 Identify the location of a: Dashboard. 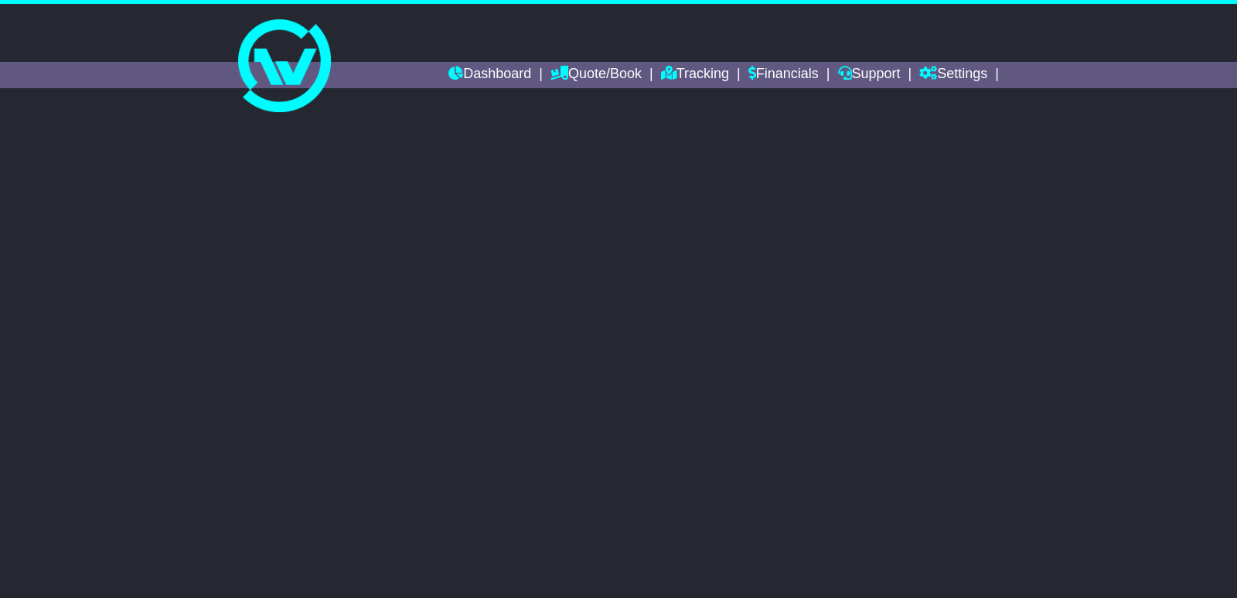
(489, 75).